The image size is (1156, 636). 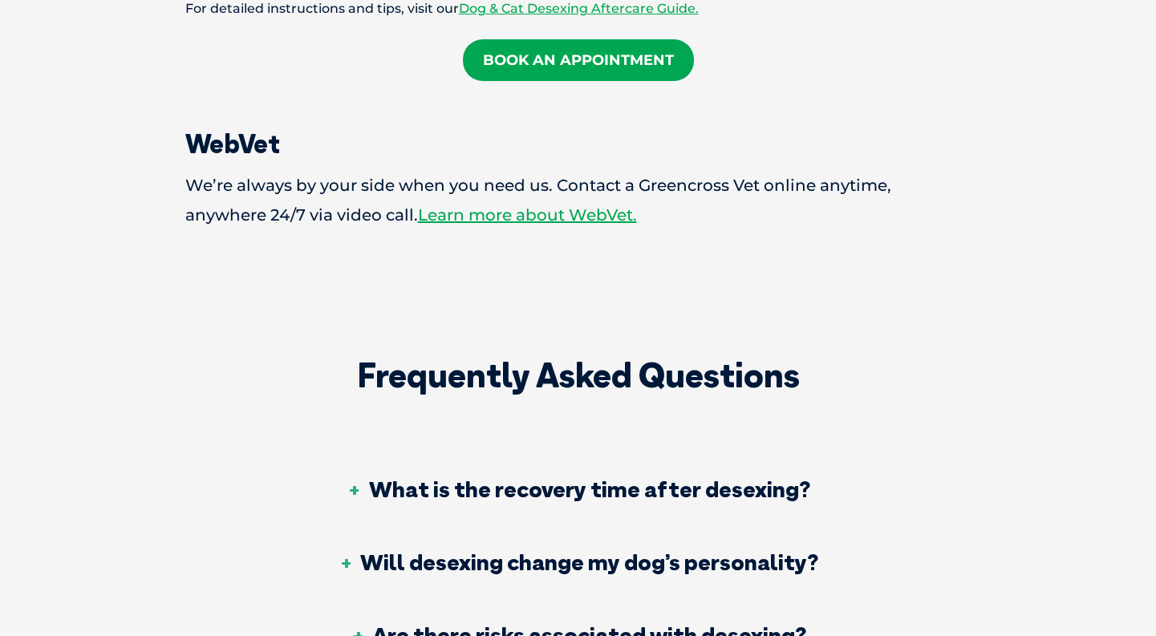 I want to click on a: Learn more about WebVet., so click(x=527, y=215).